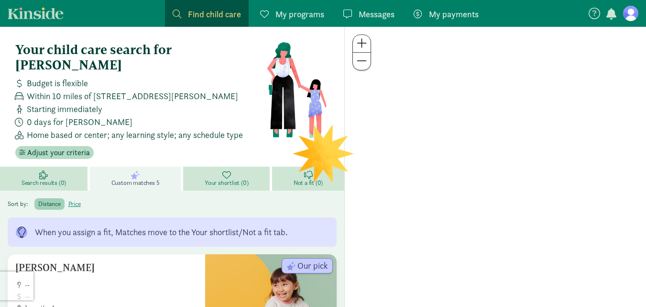  Describe the element at coordinates (377, 14) in the screenshot. I see `span: Messages` at that location.